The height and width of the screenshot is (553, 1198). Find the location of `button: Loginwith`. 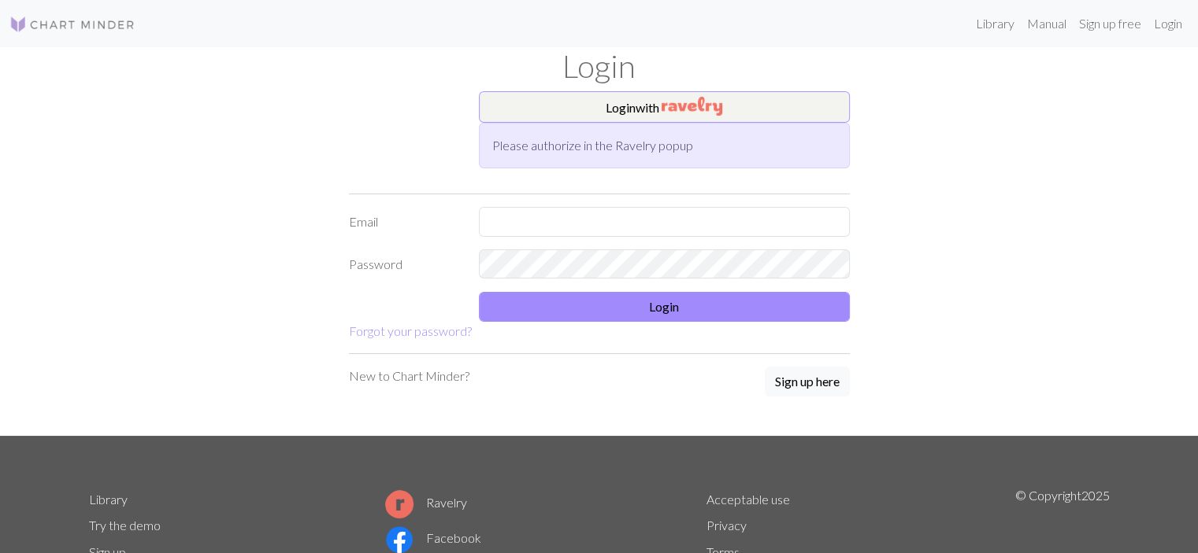

button: Loginwith is located at coordinates (664, 107).